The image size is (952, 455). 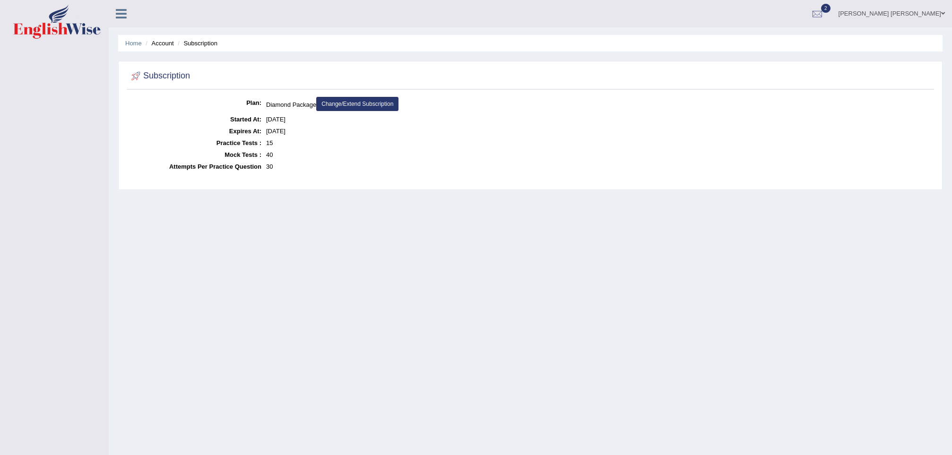 What do you see at coordinates (599, 155) in the screenshot?
I see `dd: 40` at bounding box center [599, 155].